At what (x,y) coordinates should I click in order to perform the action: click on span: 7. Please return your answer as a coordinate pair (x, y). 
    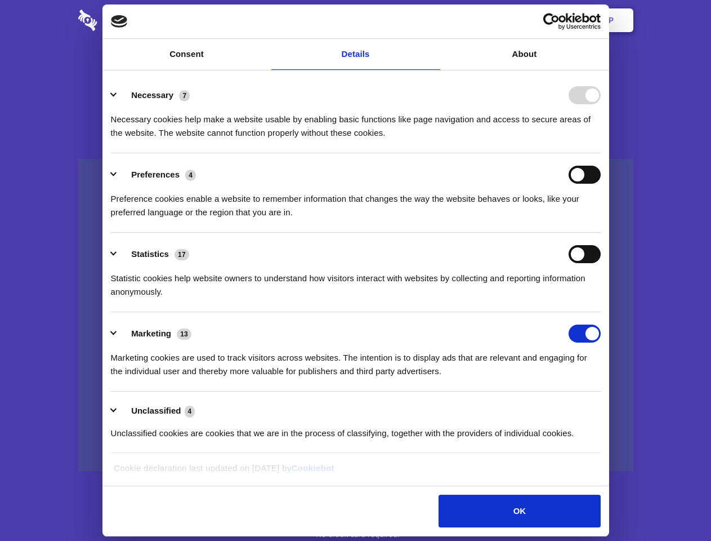
    Looking at the image, I should click on (184, 96).